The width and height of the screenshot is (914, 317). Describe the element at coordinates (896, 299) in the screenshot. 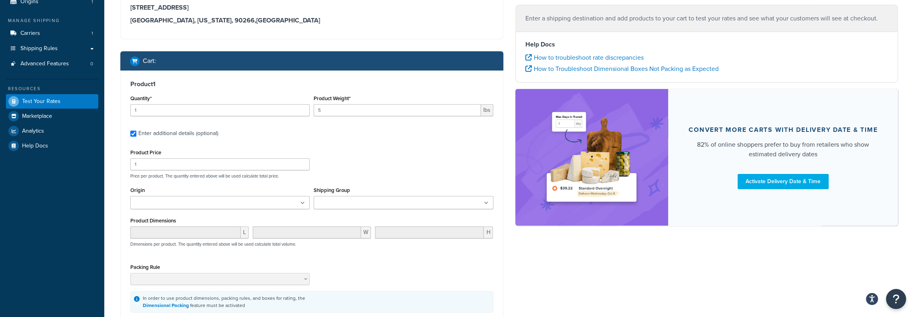

I see `button: Open Resource Center` at that location.